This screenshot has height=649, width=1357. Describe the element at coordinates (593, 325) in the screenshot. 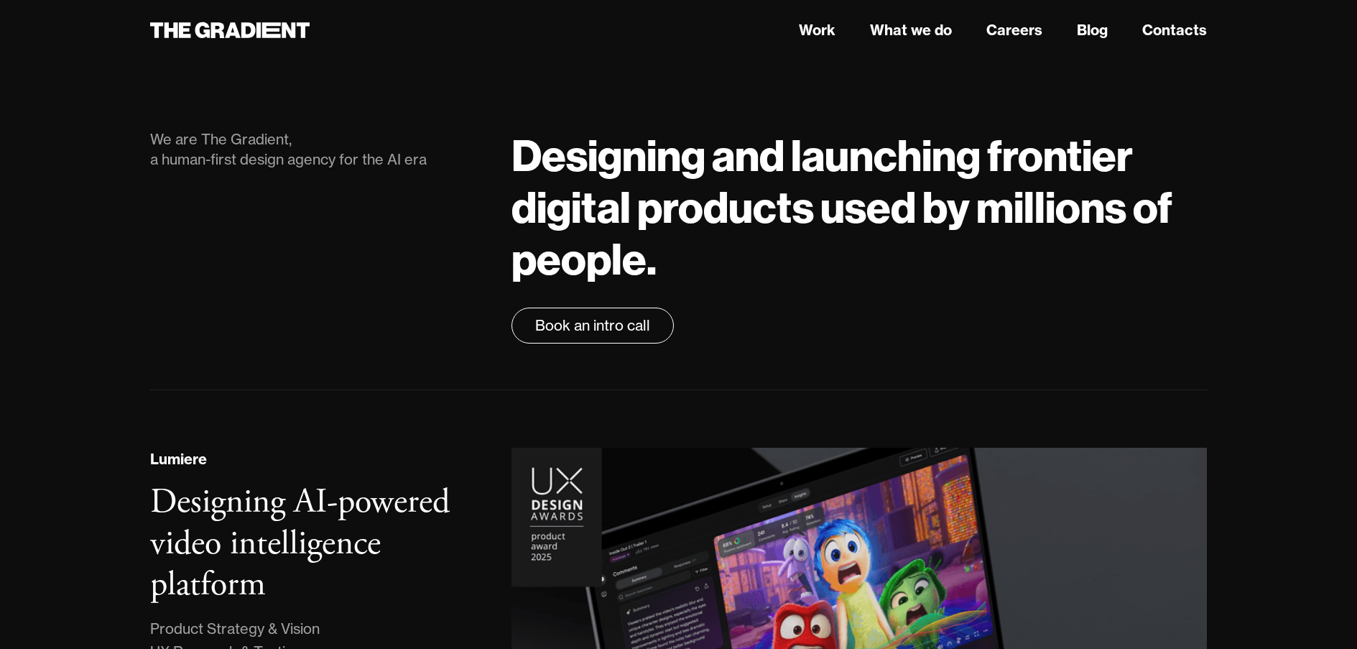

I see `a: Book an intro call` at that location.